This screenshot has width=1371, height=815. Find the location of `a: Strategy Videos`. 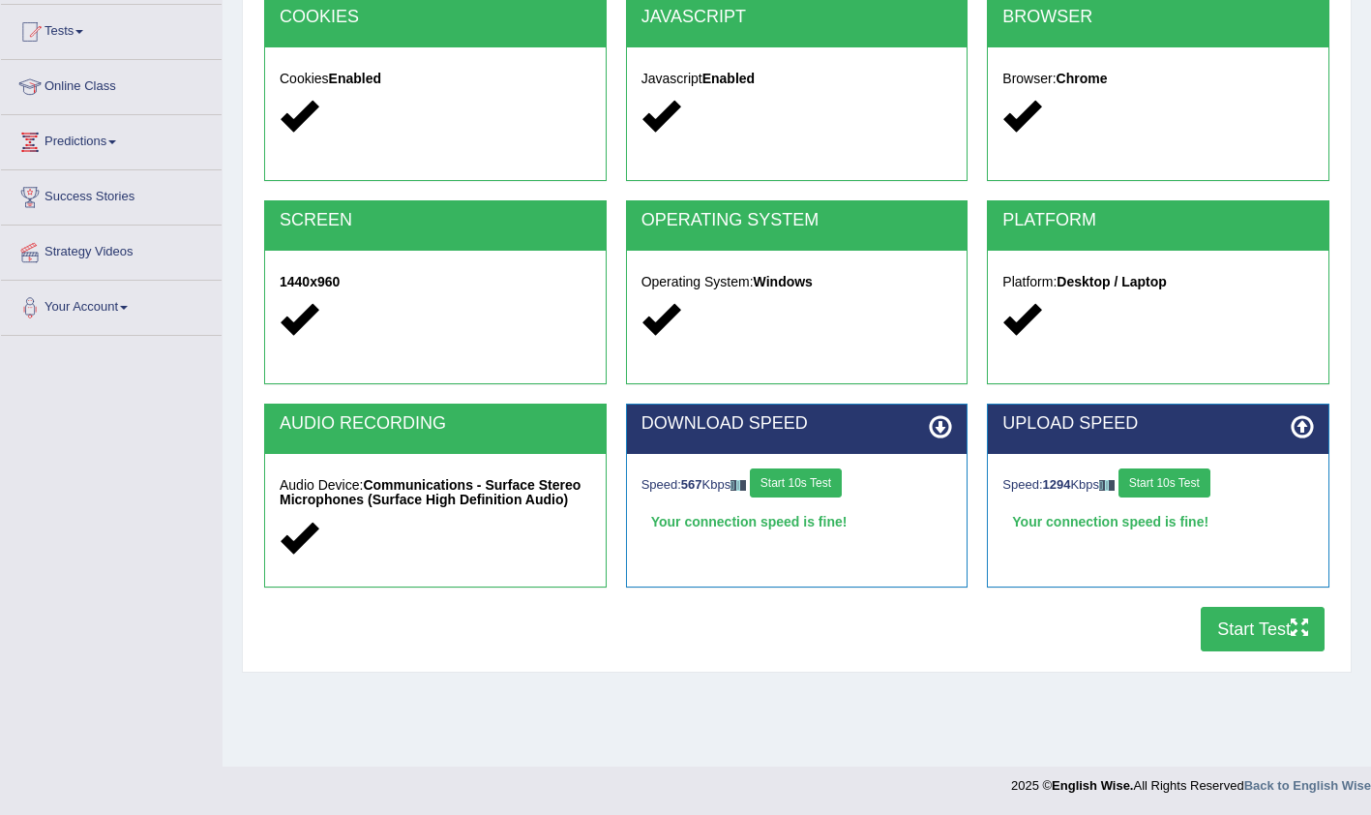

a: Strategy Videos is located at coordinates (111, 250).